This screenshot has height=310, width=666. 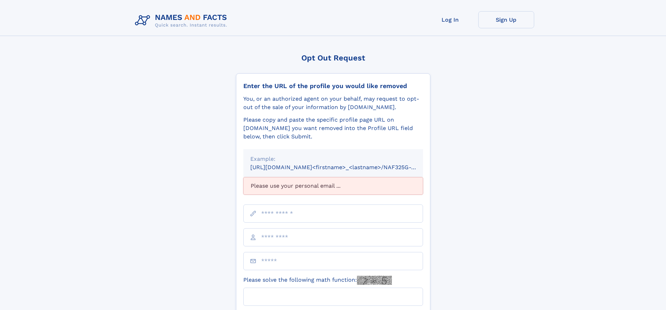 I want to click on img: Logo Names and Facts, so click(x=183, y=21).